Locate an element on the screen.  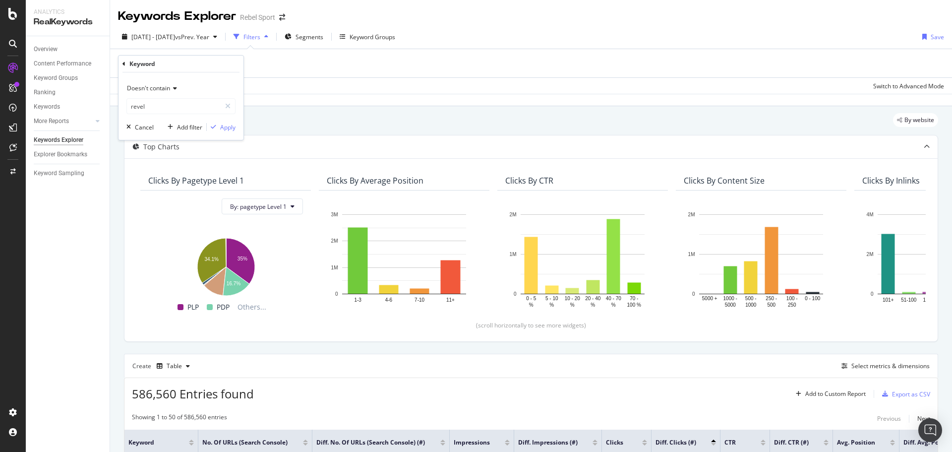
button: Keyword Groups is located at coordinates (368, 37).